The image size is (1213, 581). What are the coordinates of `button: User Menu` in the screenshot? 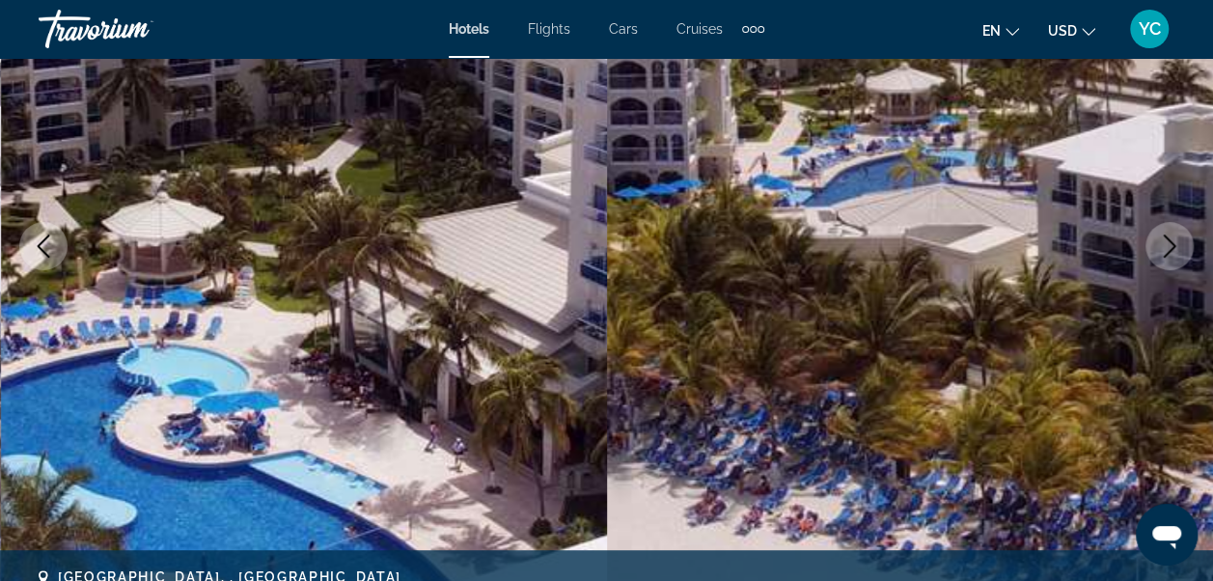 It's located at (1150, 29).